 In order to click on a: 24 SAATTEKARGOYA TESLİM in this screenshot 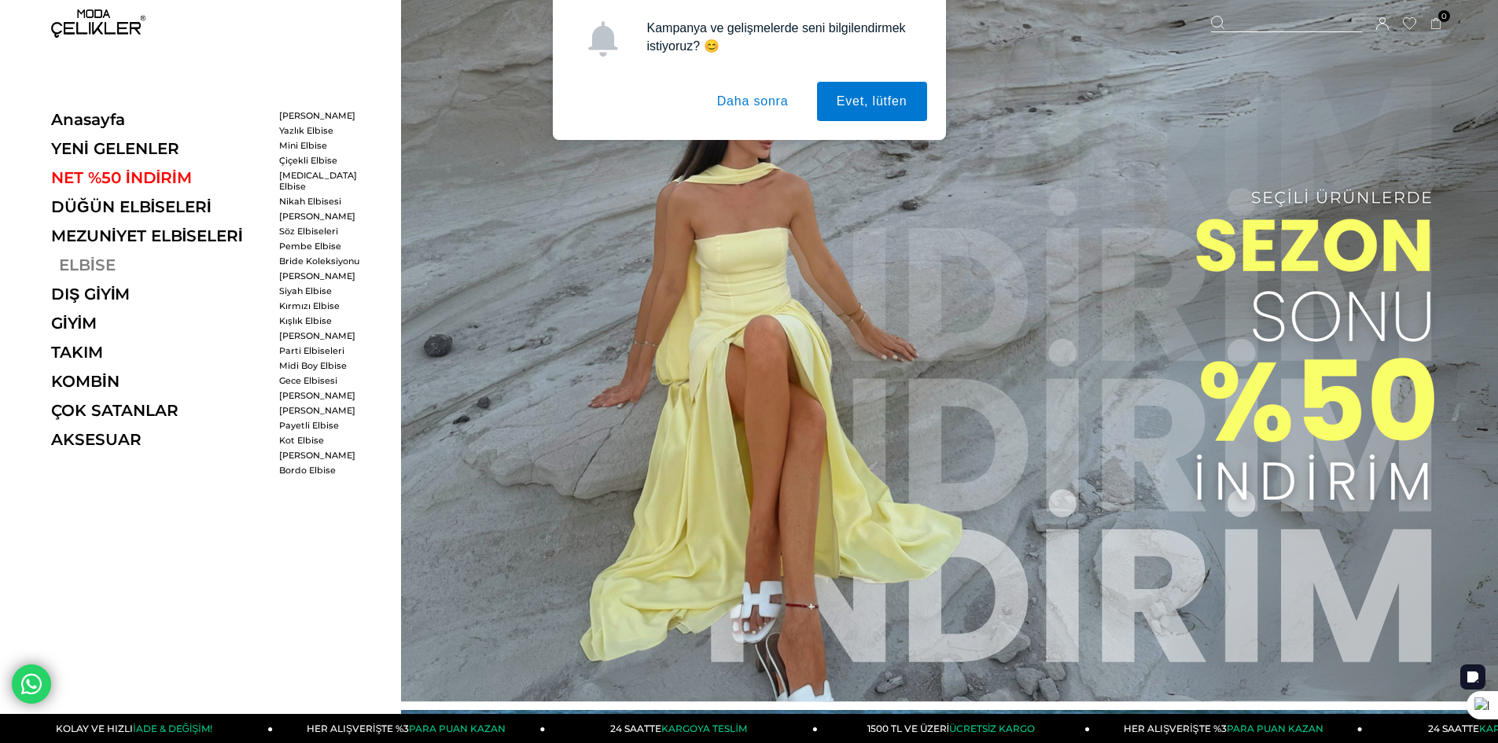, I will do `click(682, 728)`.